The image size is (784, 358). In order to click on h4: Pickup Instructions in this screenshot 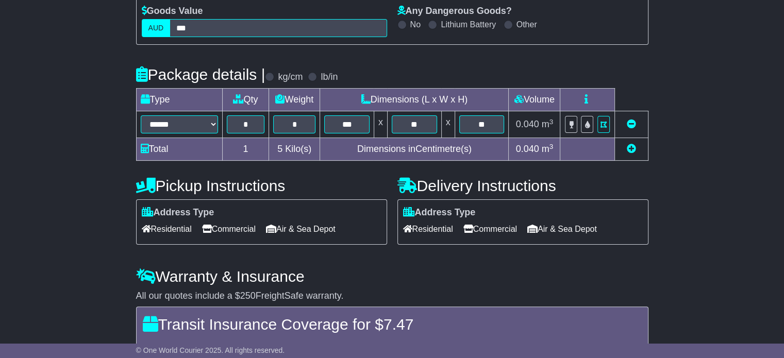, I will do `click(261, 186)`.